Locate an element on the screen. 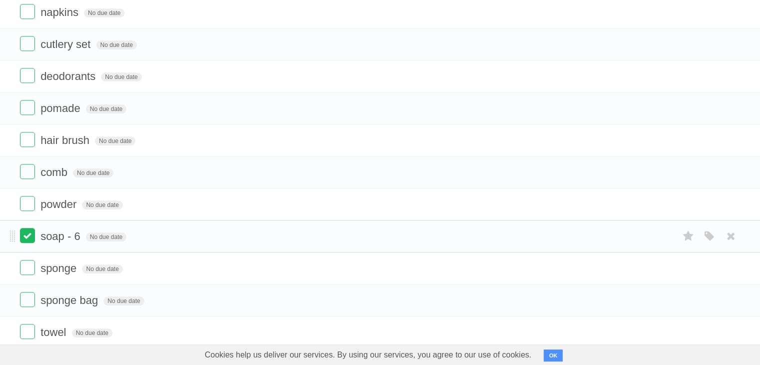 The width and height of the screenshot is (760, 365). span: Cookies help us deliver our services. By using our services, you agree to our use of cookies. is located at coordinates (368, 355).